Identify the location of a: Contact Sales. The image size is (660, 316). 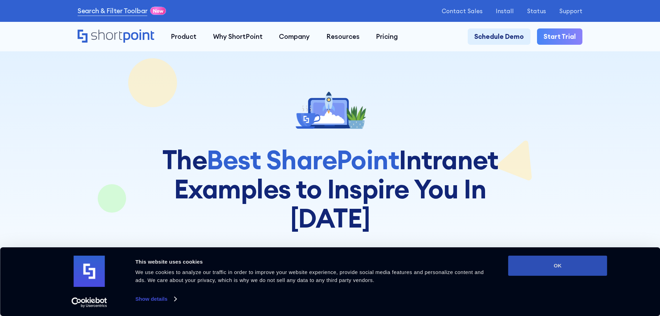
(462, 11).